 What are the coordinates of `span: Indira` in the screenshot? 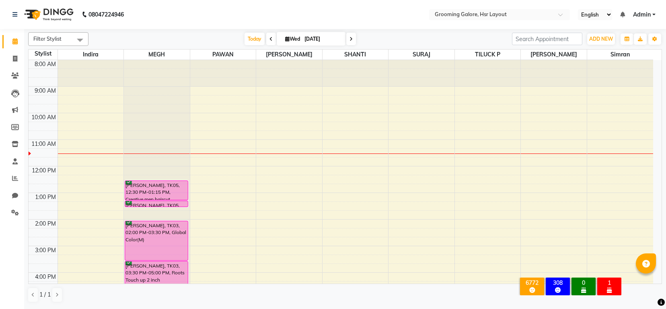 It's located at (91, 54).